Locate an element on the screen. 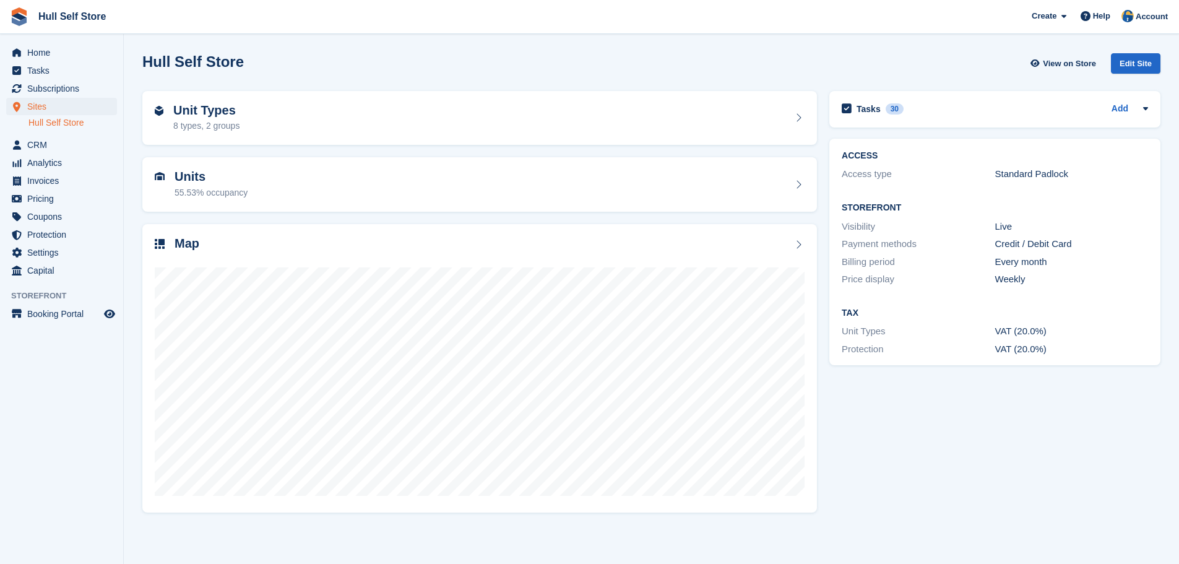 This screenshot has height=564, width=1179. span: Protection is located at coordinates (64, 235).